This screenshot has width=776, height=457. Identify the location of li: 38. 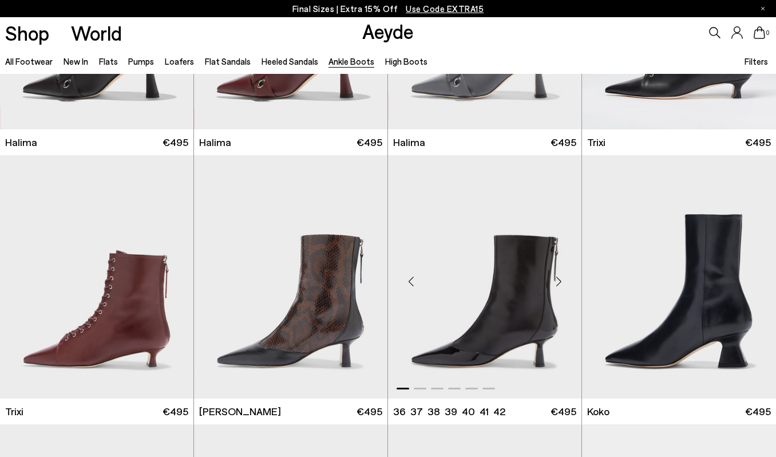
(434, 411).